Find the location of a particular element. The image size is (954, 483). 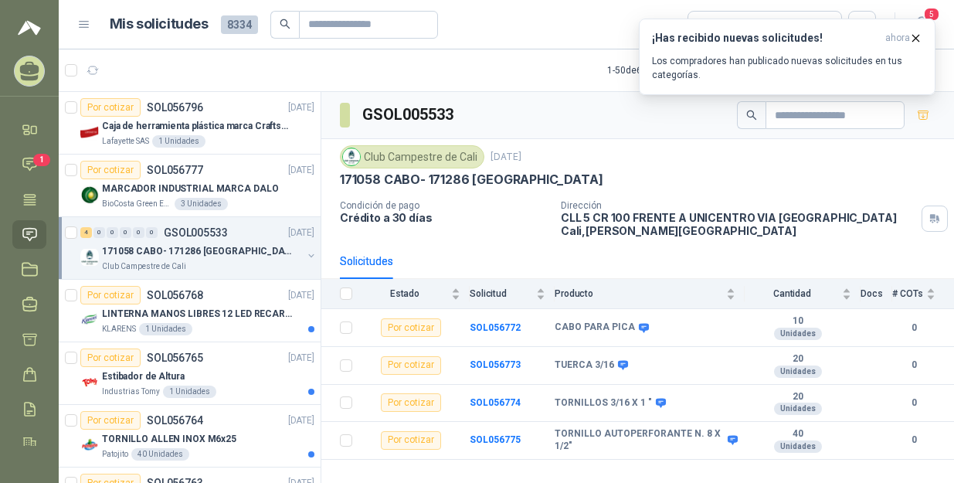

p: Club Campestre de Cali is located at coordinates (144, 267).